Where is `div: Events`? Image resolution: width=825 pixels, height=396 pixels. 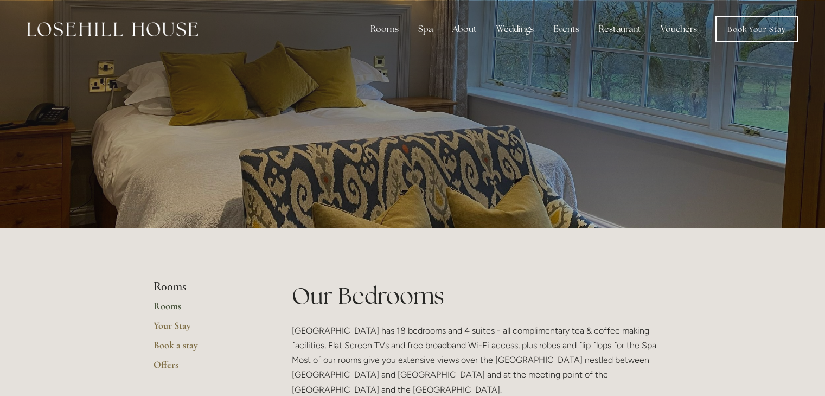
div: Events is located at coordinates (566, 29).